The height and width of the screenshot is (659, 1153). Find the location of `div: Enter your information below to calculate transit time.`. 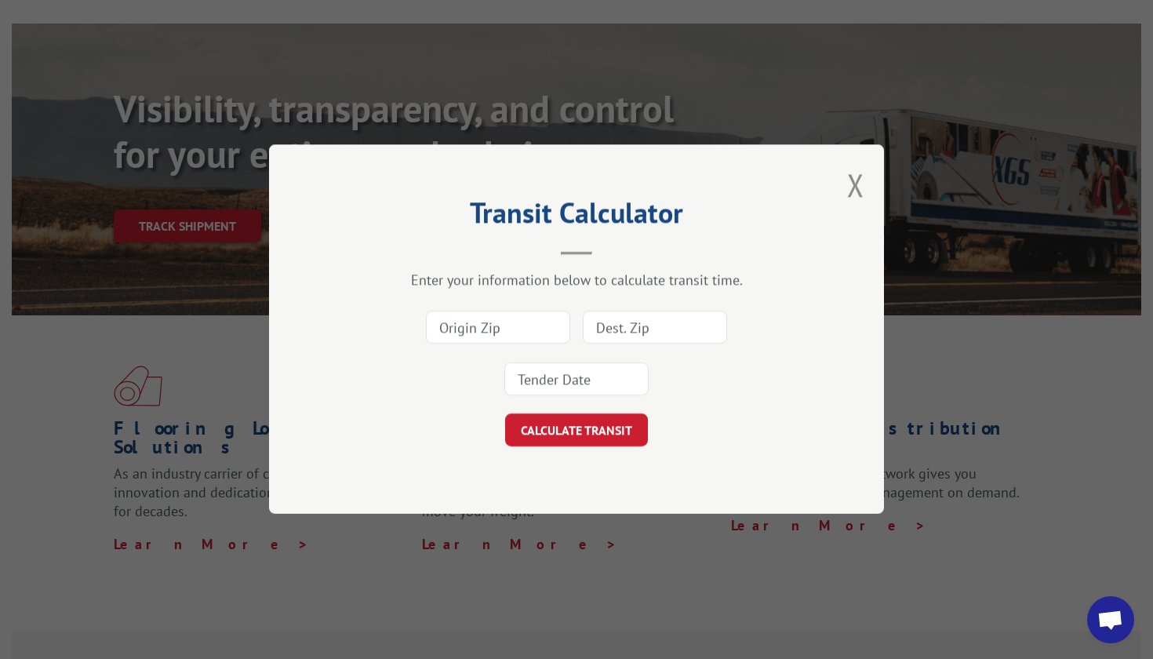

div: Enter your information below to calculate transit time. is located at coordinates (577, 280).